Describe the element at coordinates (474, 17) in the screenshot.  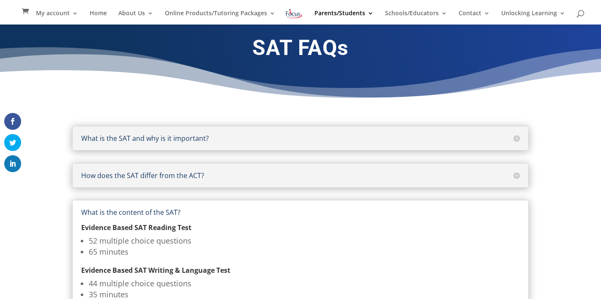
I see `a: Contact` at that location.